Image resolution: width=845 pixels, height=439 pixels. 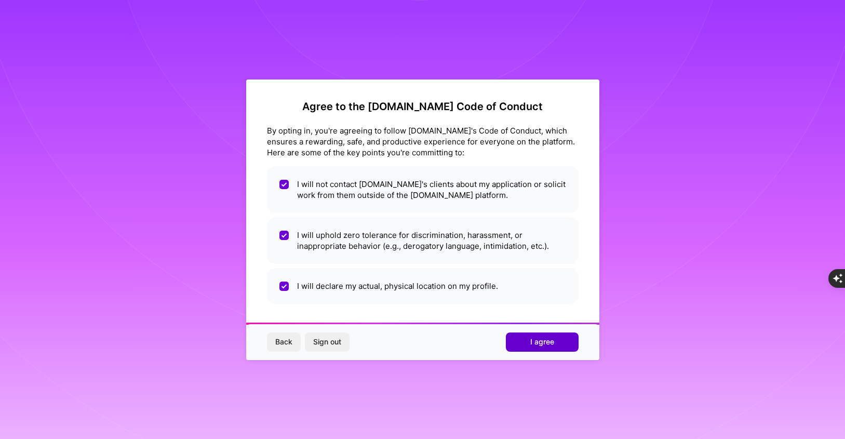 What do you see at coordinates (423, 286) in the screenshot?
I see `li: I will declare my actual, physical location on my profile.` at bounding box center [423, 286].